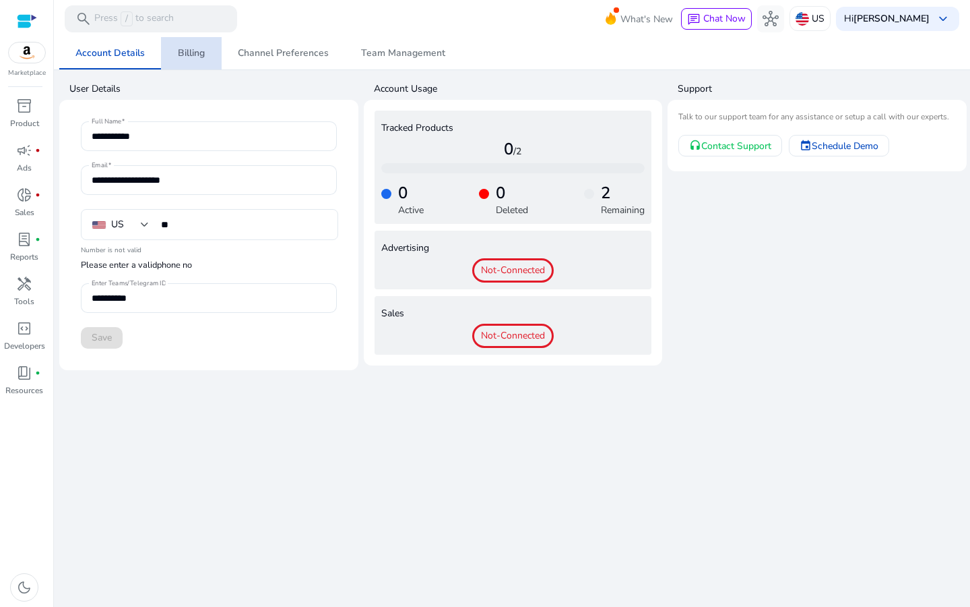  What do you see at coordinates (24, 346) in the screenshot?
I see `p: Developers` at bounding box center [24, 346].